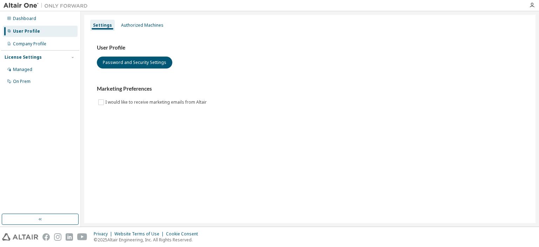  I want to click on div: Dashboard, so click(25, 19).